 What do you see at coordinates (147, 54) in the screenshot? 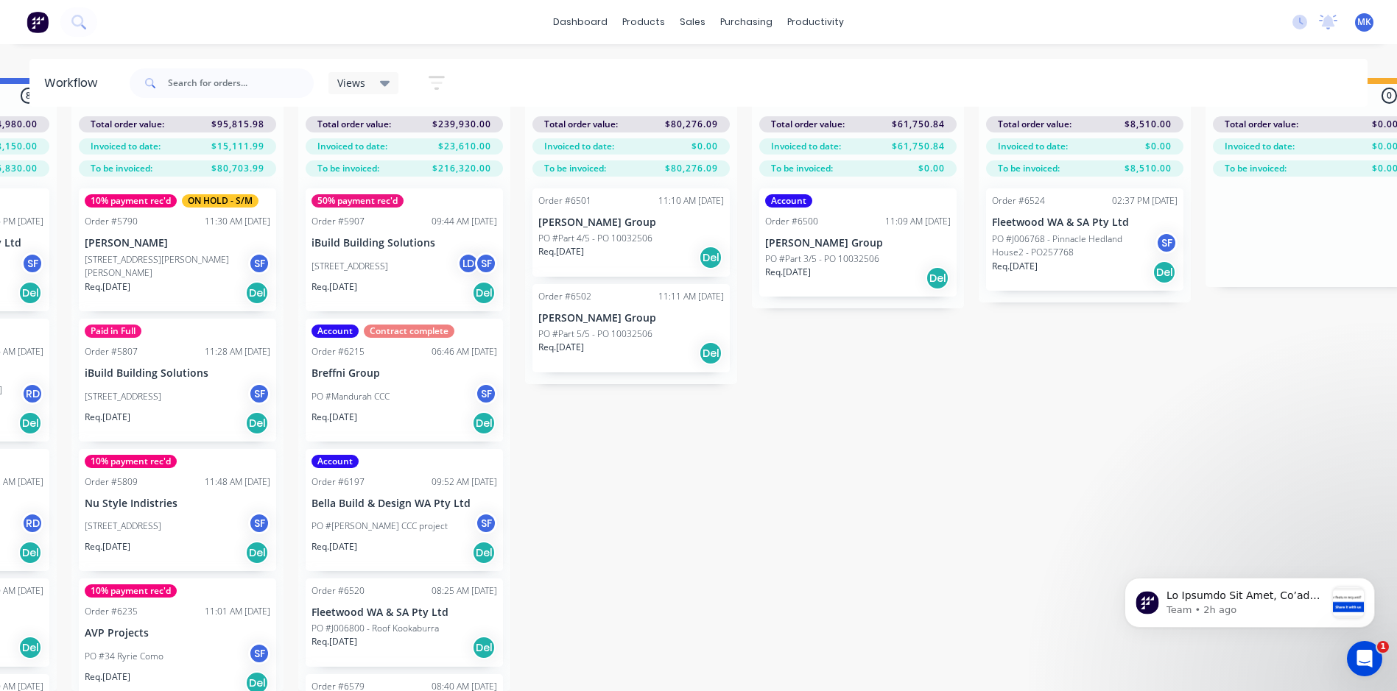
I see `div: message notification from Team, 2h ago. Hi Factory Pro Mark, We’ve rolled out some exciting updat...` at bounding box center [147, 54].